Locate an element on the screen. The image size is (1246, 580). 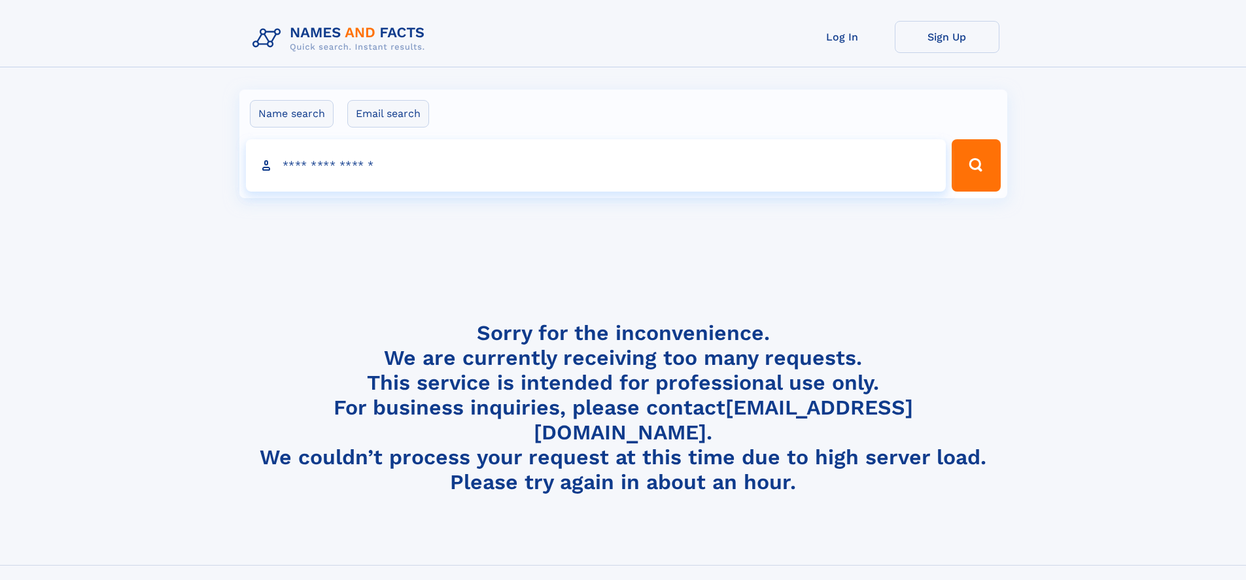
h4: Sorry for the inconvenience. We are currently receiving too many requests. This service is intend... is located at coordinates (623, 408).